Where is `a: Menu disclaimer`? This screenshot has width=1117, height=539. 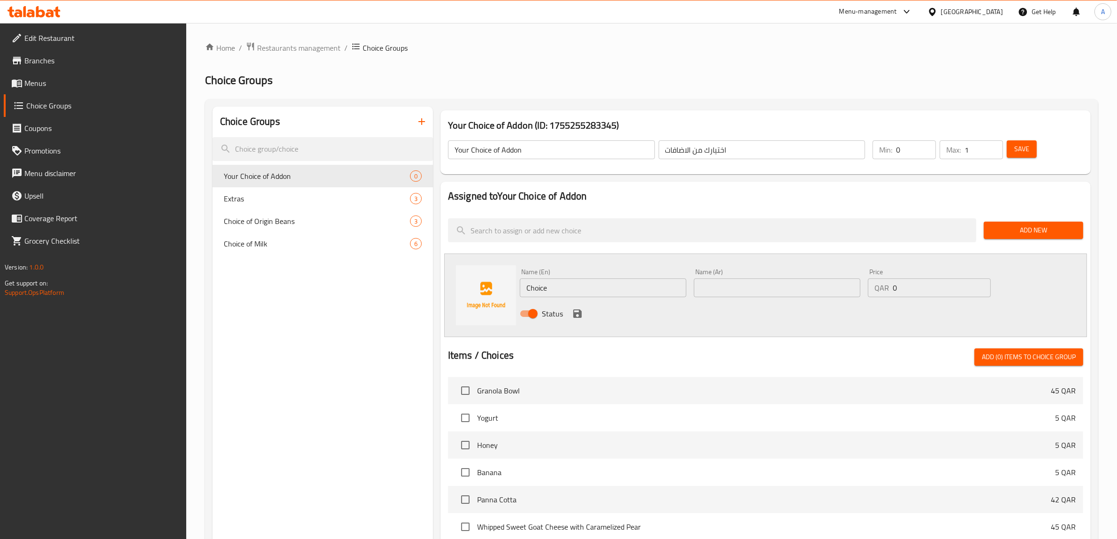 a: Menu disclaimer is located at coordinates (95, 173).